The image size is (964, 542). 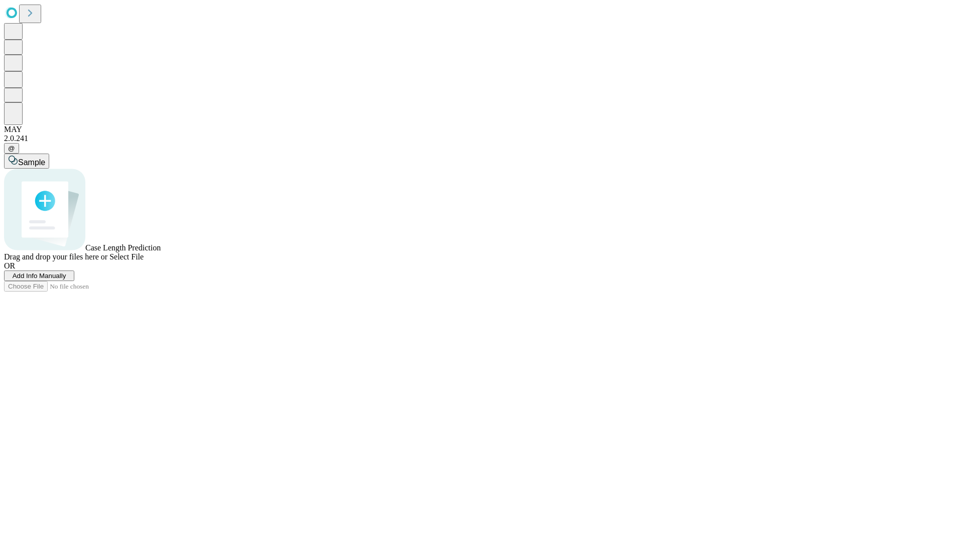 I want to click on span: Add Info Manually, so click(x=39, y=276).